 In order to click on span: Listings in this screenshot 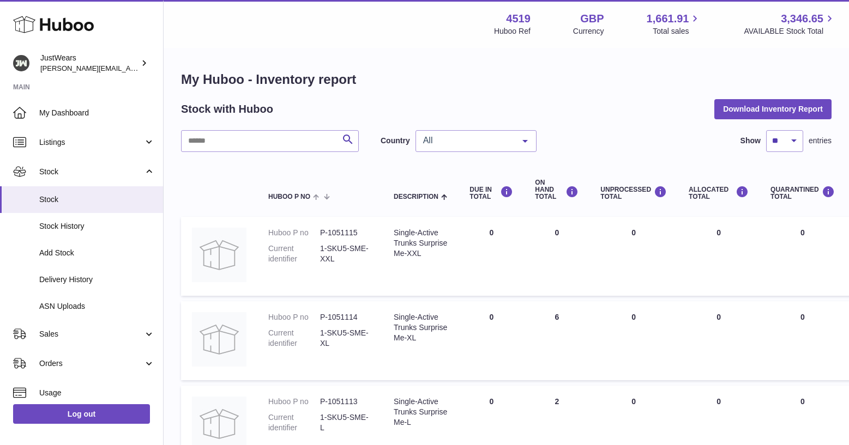, I will do `click(91, 142)`.